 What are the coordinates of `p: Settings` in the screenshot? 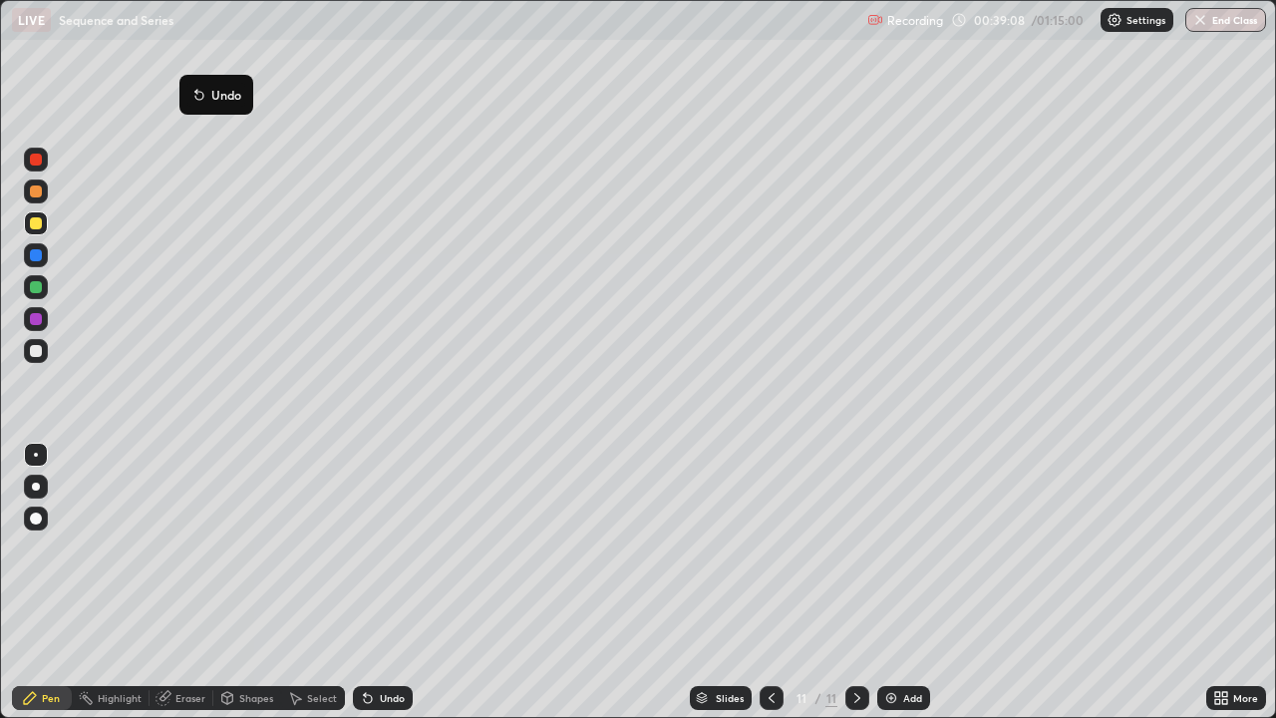 It's located at (1146, 20).